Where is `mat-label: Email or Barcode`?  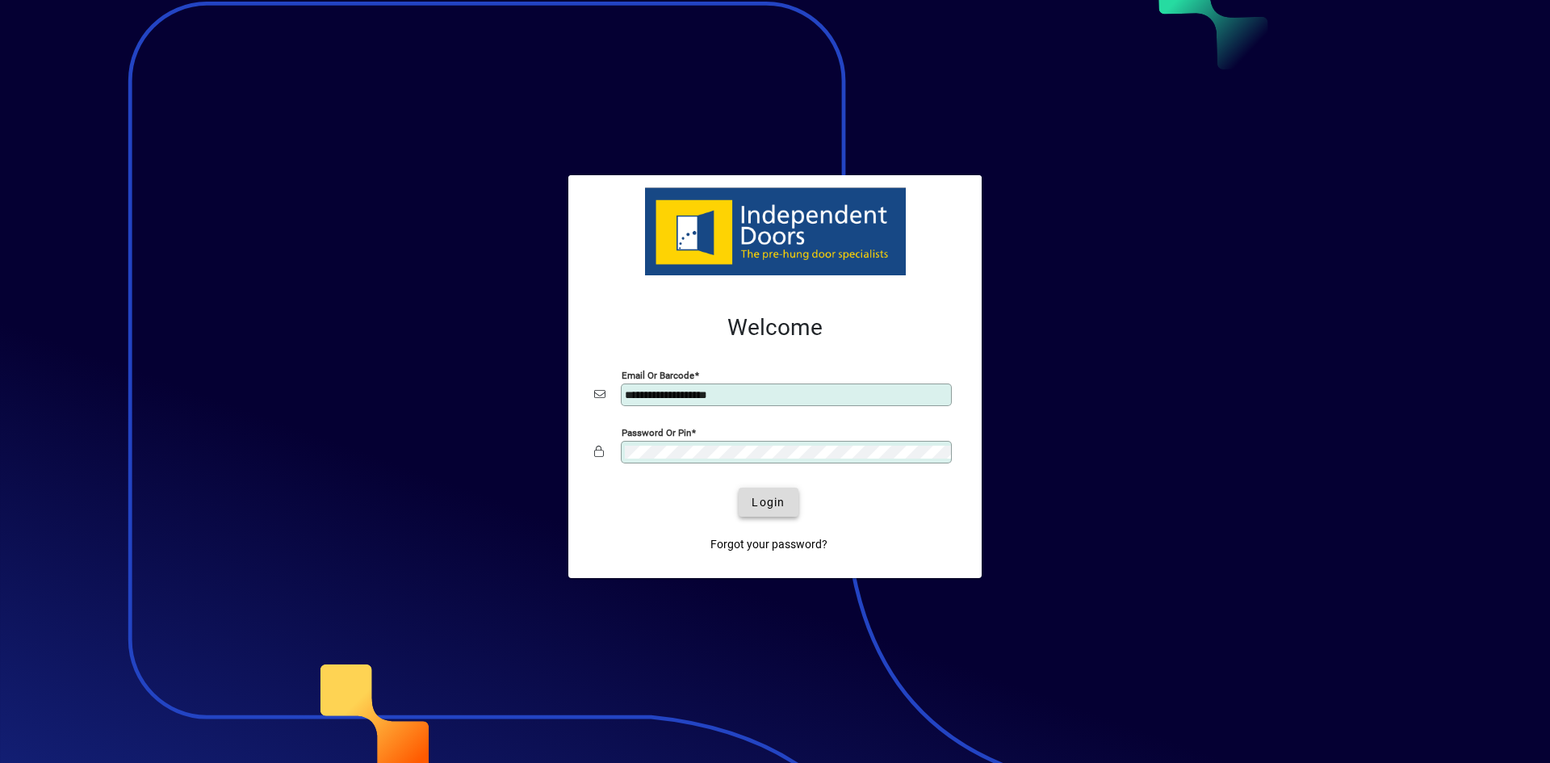
mat-label: Email or Barcode is located at coordinates (658, 375).